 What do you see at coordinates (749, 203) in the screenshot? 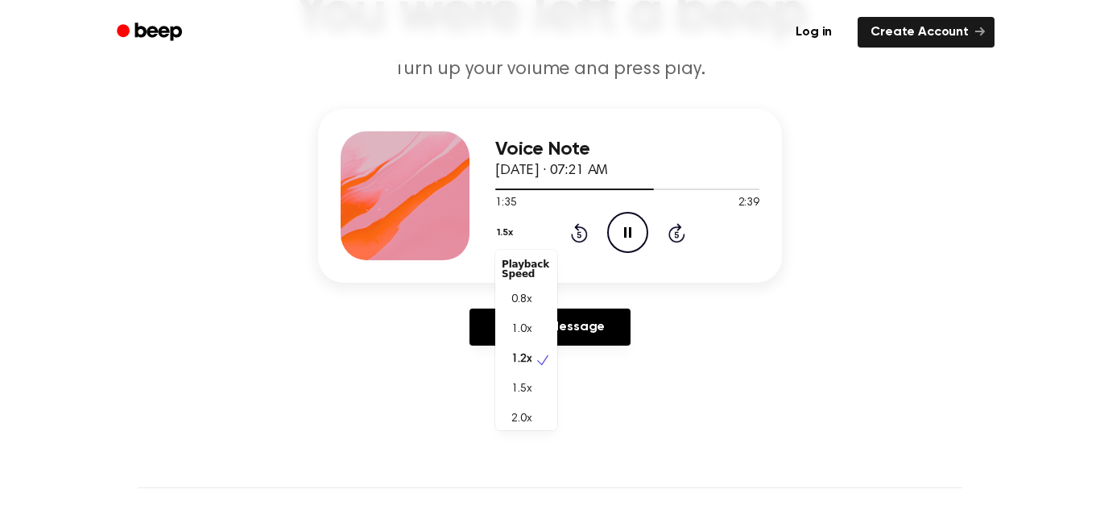
I see `span: 2:39` at bounding box center [749, 203].